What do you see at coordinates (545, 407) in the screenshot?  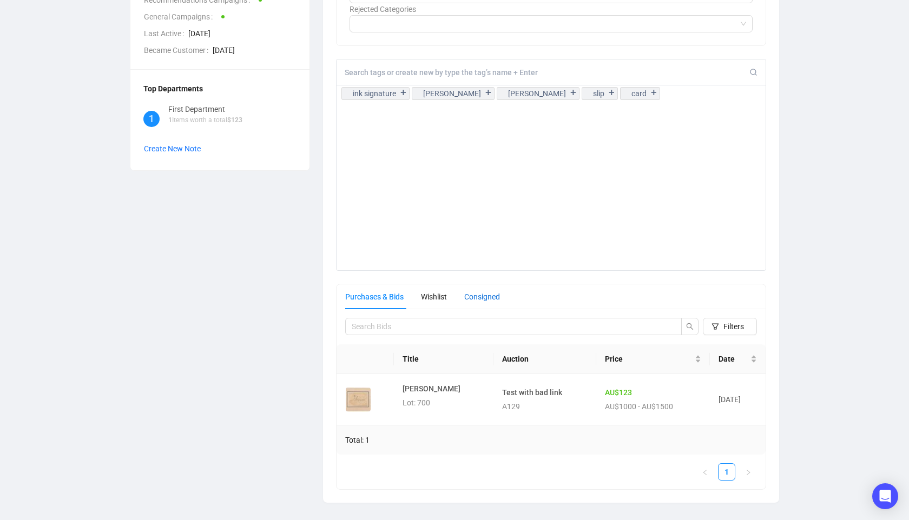 I see `div: A129` at bounding box center [545, 407].